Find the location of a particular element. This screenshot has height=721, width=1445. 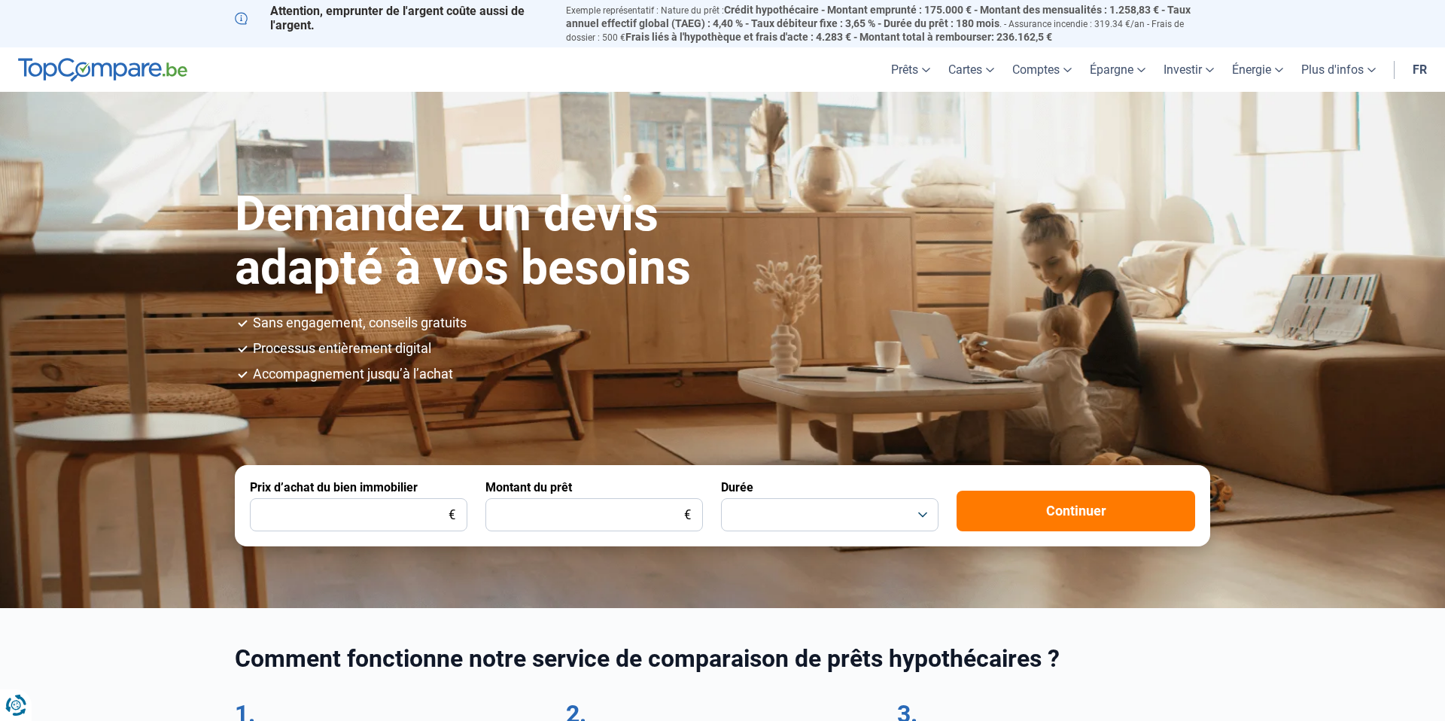

h2: Comment fonctionne notre service de comparaison de prêts hypothécaires ? is located at coordinates (722, 658).